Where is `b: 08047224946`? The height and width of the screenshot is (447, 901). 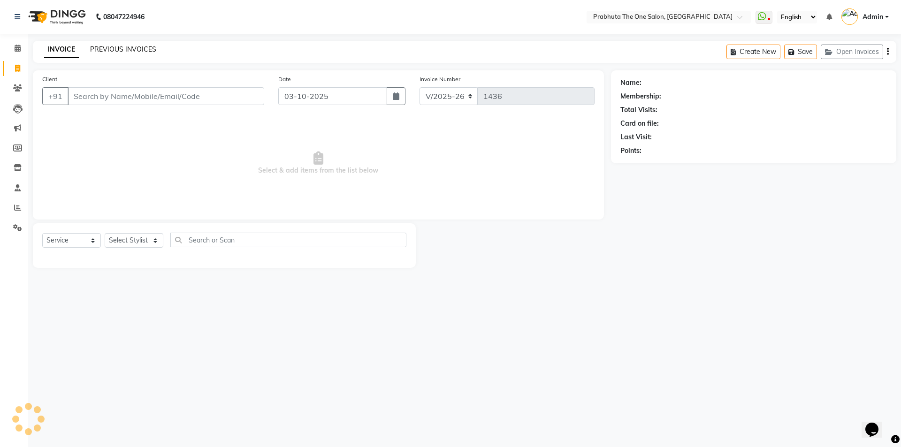
b: 08047224946 is located at coordinates (124, 17).